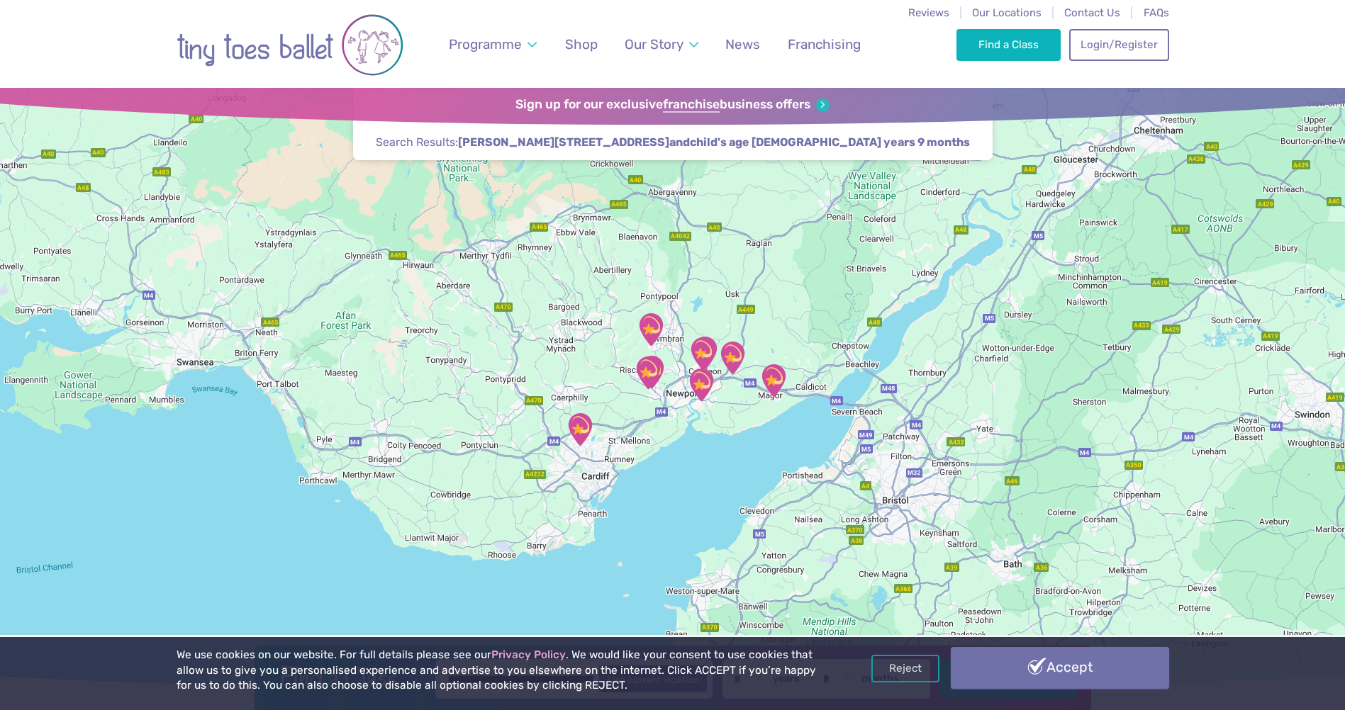 The height and width of the screenshot is (710, 1345). What do you see at coordinates (1156, 13) in the screenshot?
I see `a: FAQs` at bounding box center [1156, 13].